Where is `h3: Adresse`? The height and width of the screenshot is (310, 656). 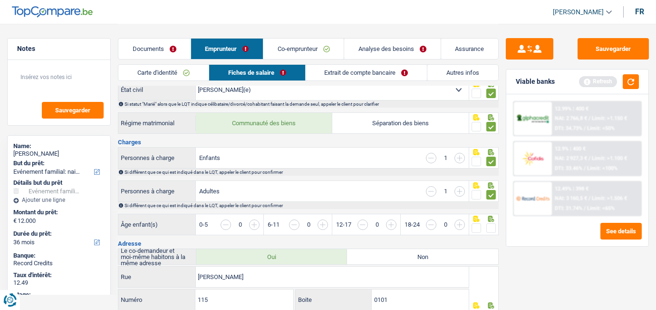 h3: Adresse is located at coordinates (308, 243).